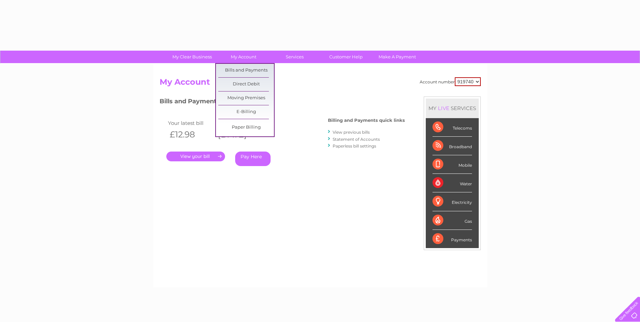 This screenshot has height=322, width=640. Describe the element at coordinates (397, 57) in the screenshot. I see `a: Make A Payment` at that location.